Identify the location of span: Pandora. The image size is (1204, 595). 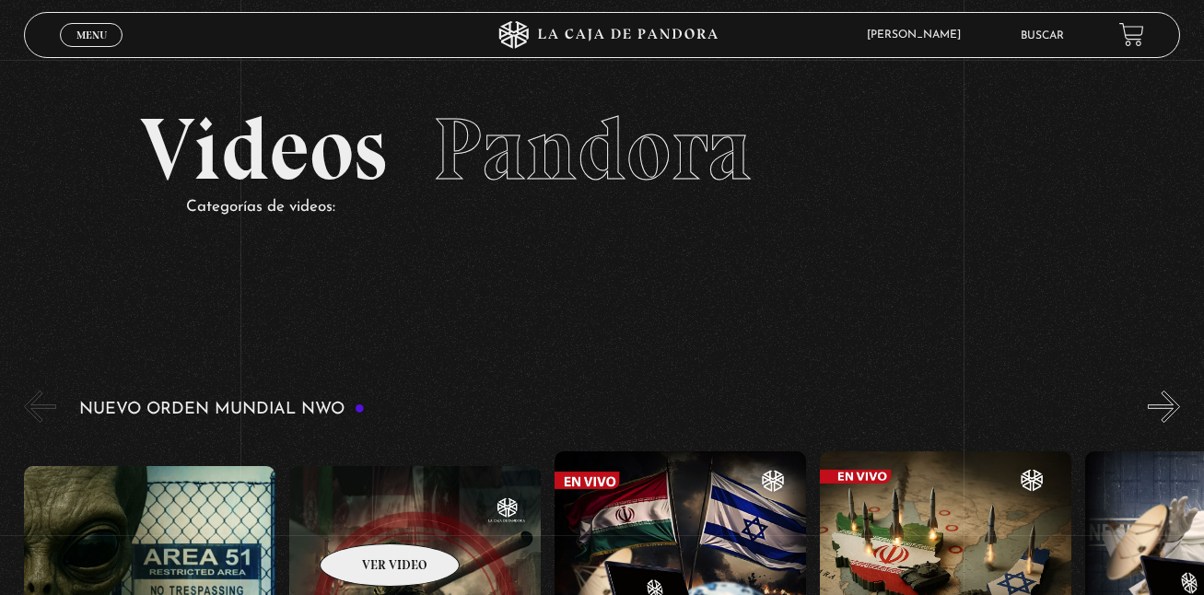
(592, 149).